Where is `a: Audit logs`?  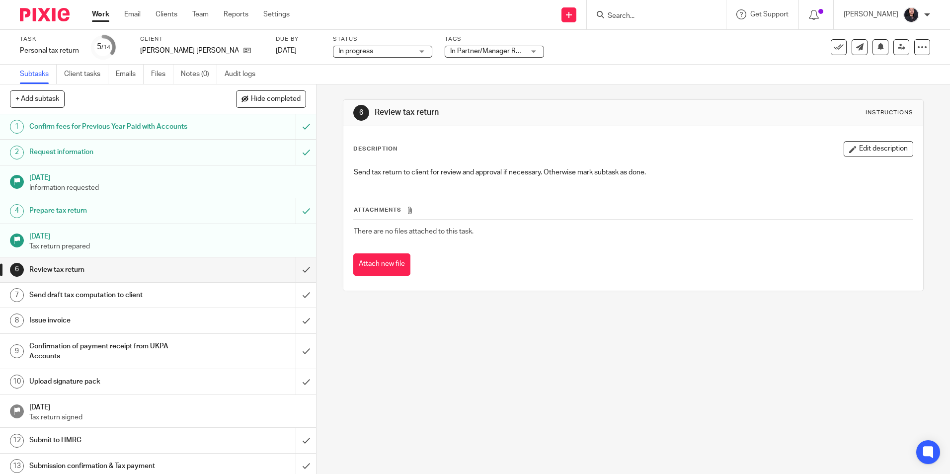
a: Audit logs is located at coordinates (243, 74).